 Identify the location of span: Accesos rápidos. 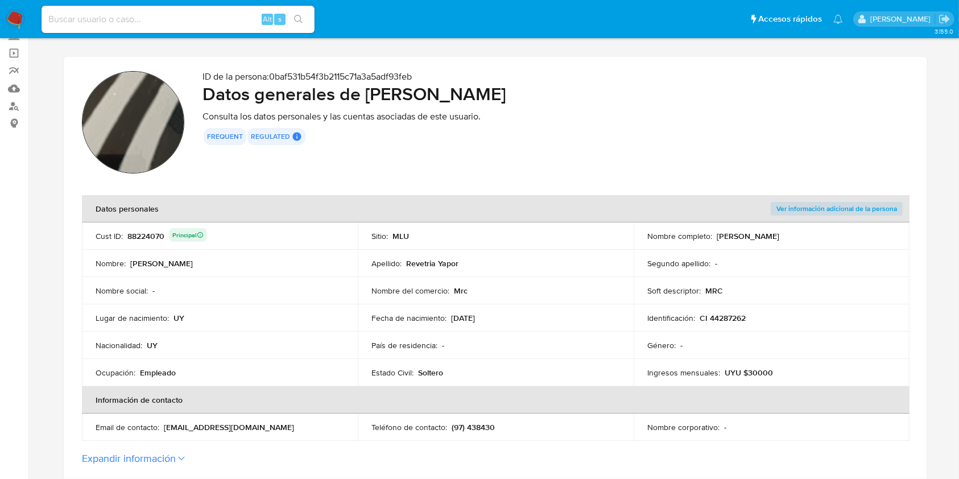
(790, 19).